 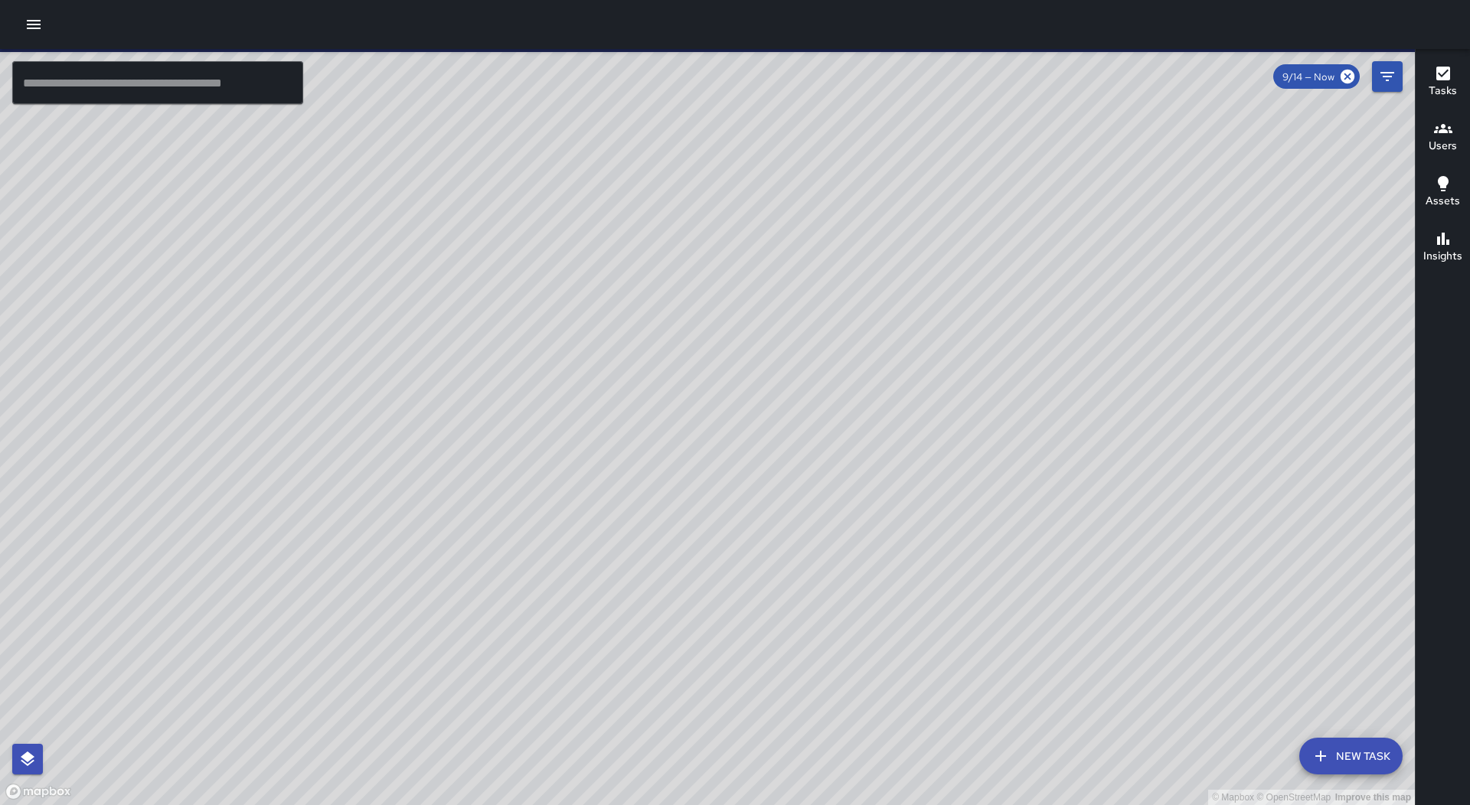 What do you see at coordinates (1442, 83) in the screenshot?
I see `button: Tasks` at bounding box center [1442, 83].